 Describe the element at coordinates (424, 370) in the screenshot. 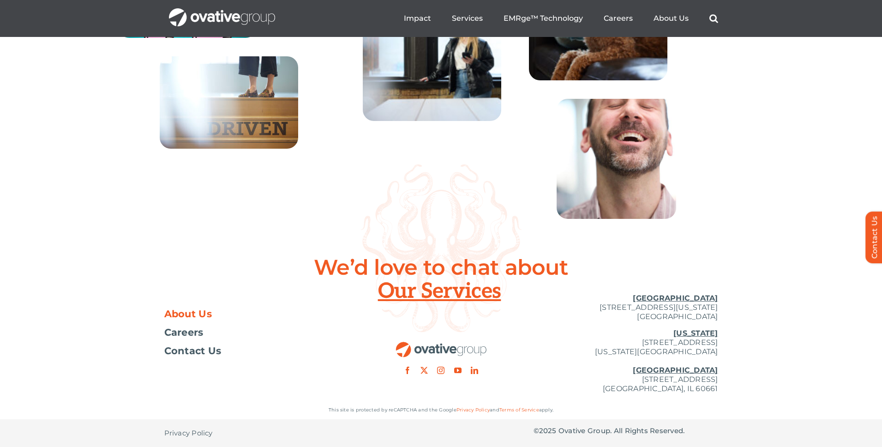

I see `a: twitter` at that location.